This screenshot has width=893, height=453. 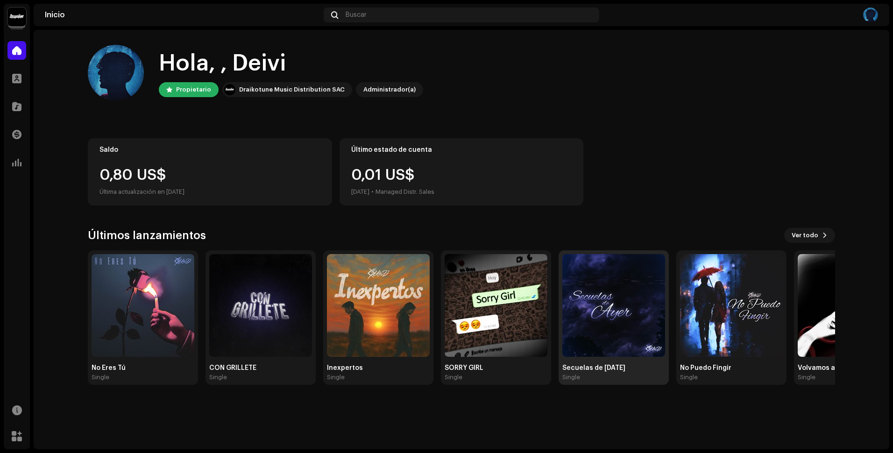 I want to click on img: 679b36bb-bfed-48a1-b06d-8ce761459801, so click(x=143, y=305).